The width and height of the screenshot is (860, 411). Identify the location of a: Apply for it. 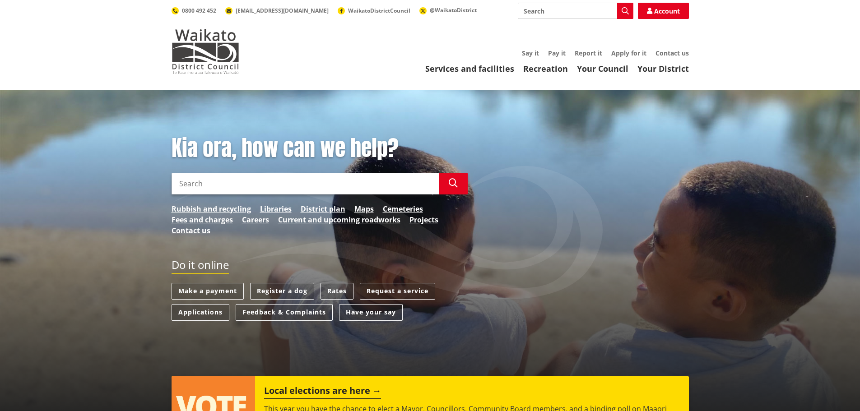
(629, 53).